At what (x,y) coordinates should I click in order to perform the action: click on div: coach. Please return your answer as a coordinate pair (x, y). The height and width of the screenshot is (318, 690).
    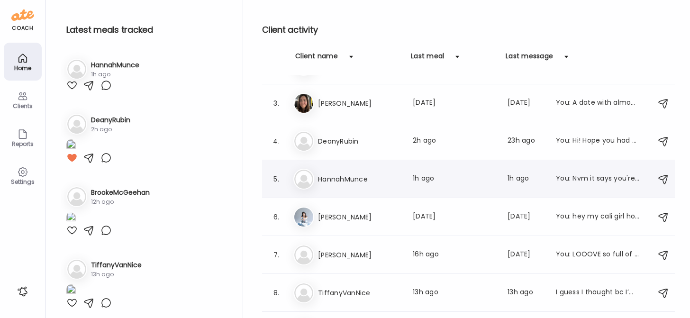
    Looking at the image, I should click on (22, 28).